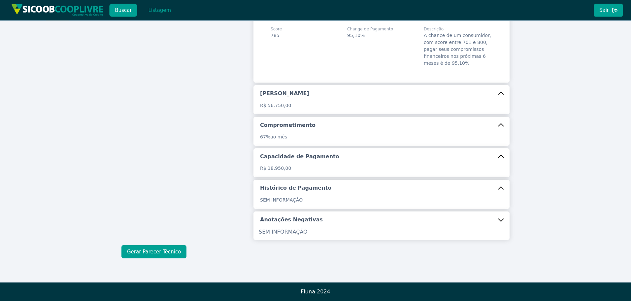 The width and height of the screenshot is (631, 301). I want to click on span: Change de Pagamento, so click(370, 29).